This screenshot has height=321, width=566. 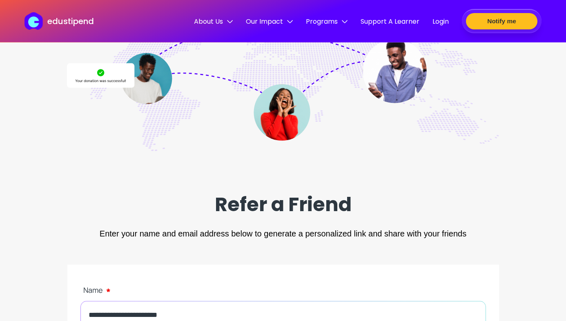 What do you see at coordinates (502, 21) in the screenshot?
I see `button: Notify me` at bounding box center [502, 21].